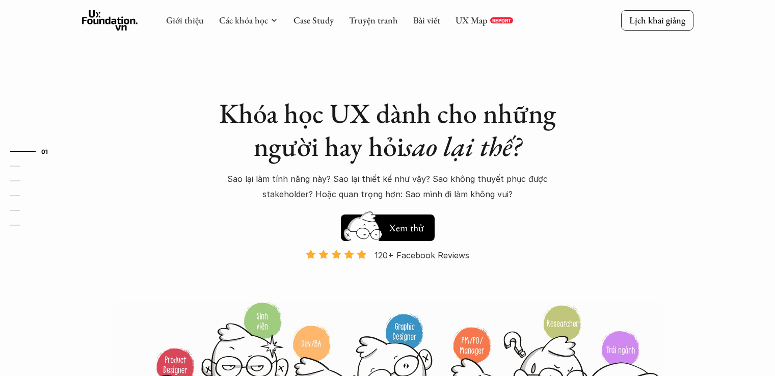 The image size is (775, 376). What do you see at coordinates (313, 20) in the screenshot?
I see `a: Case Study` at bounding box center [313, 20].